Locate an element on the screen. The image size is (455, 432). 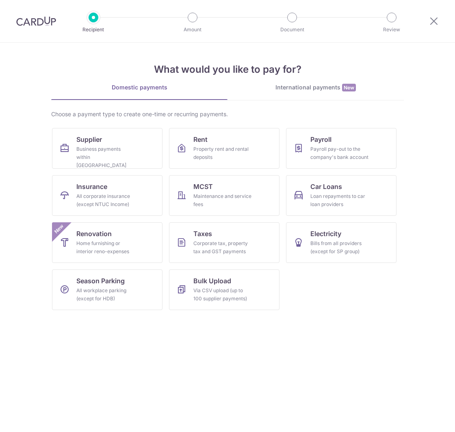
p: Recipient is located at coordinates (93, 30).